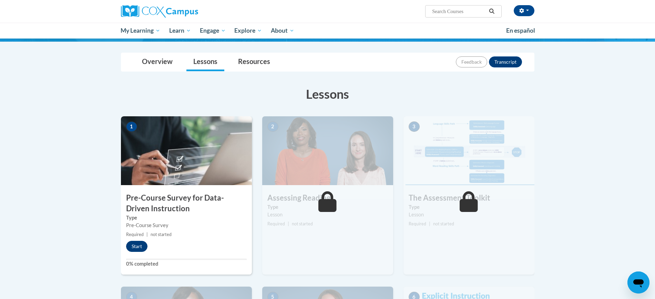 The height and width of the screenshot is (299, 655). What do you see at coordinates (524, 11) in the screenshot?
I see `button: Account Settings` at bounding box center [524, 11].